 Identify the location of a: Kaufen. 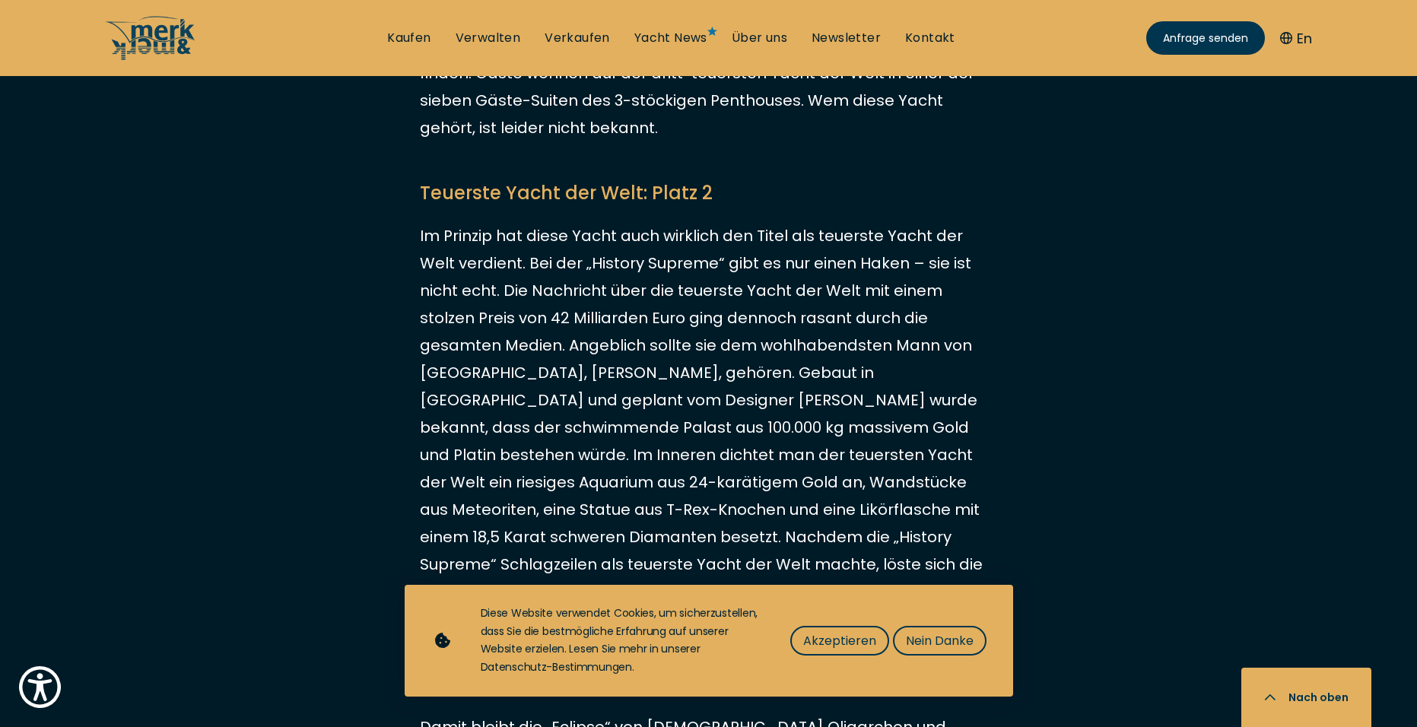
(408, 38).